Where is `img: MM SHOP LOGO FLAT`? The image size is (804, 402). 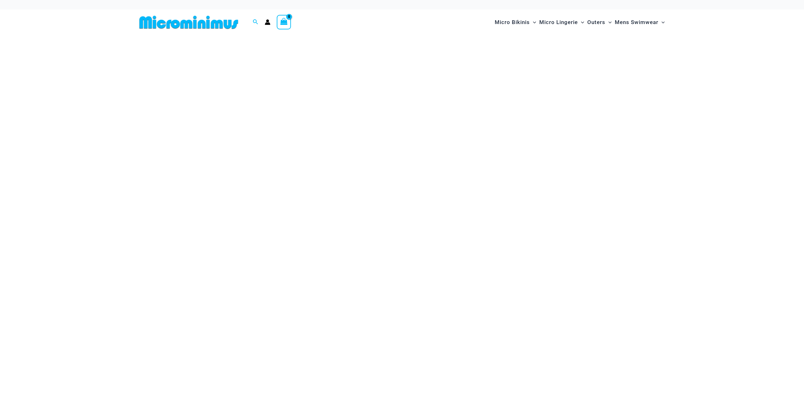
img: MM SHOP LOGO FLAT is located at coordinates (189, 22).